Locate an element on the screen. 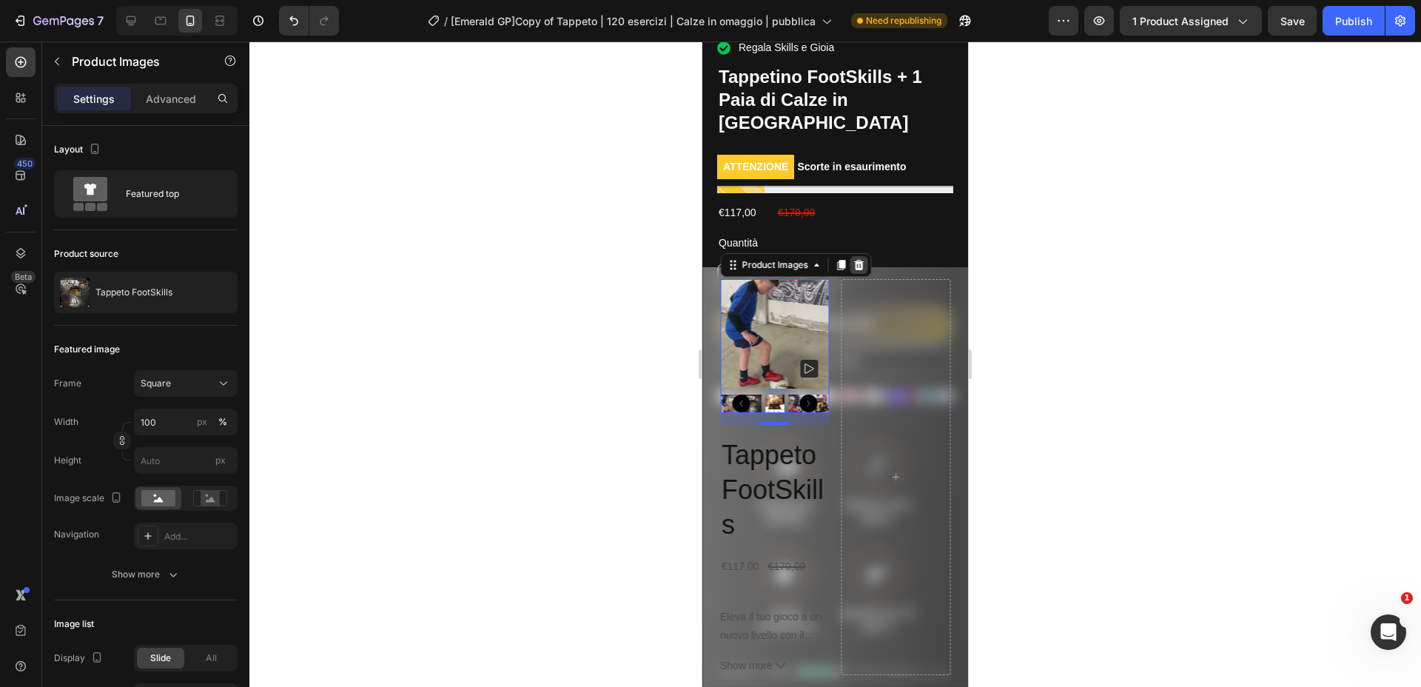  span: All is located at coordinates (211, 658).